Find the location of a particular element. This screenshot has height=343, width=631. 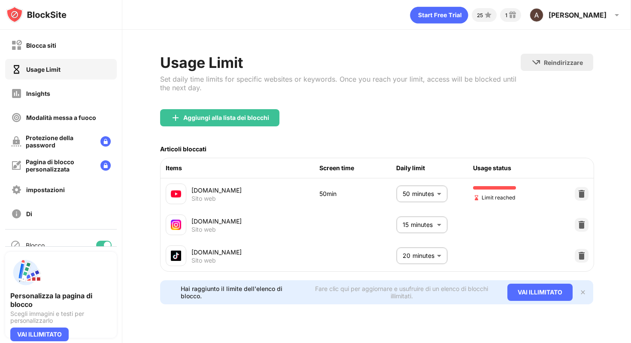

img: block-off.svg is located at coordinates (16, 45).